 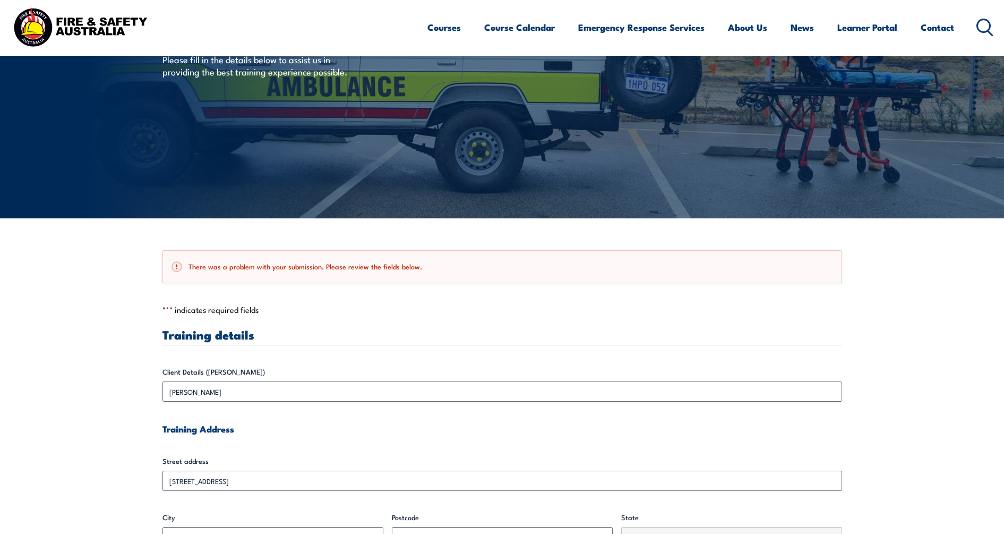 I want to click on label: State, so click(x=732, y=517).